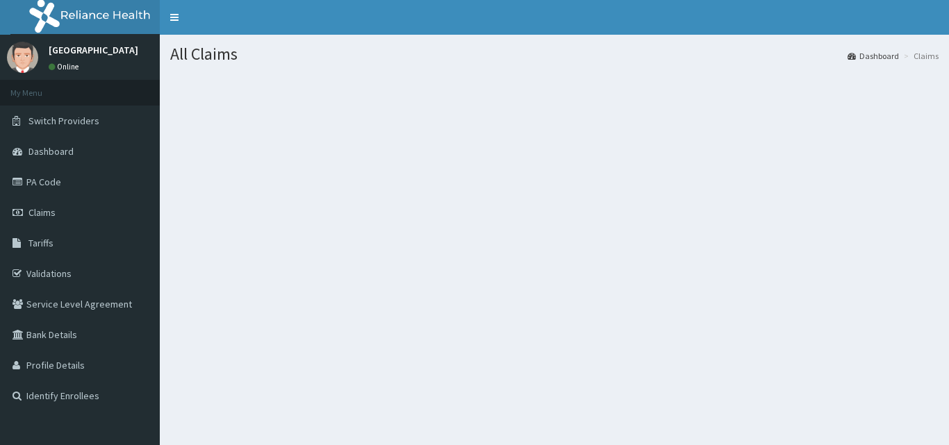 This screenshot has width=949, height=445. Describe the element at coordinates (22, 57) in the screenshot. I see `img: User Image` at that location.